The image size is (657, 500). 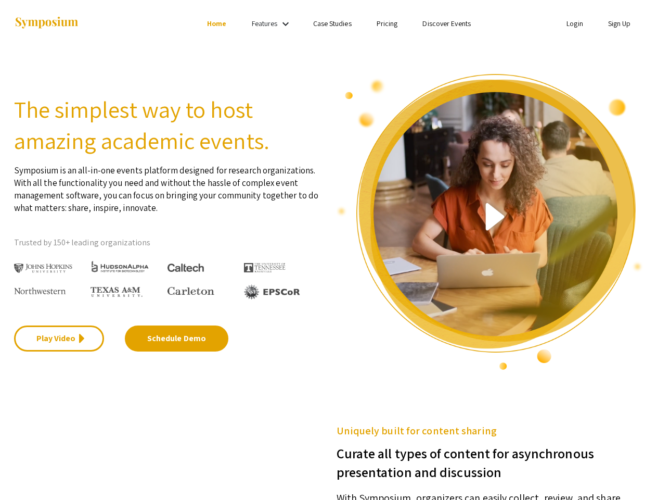 I want to click on img: EPSCOR, so click(x=273, y=291).